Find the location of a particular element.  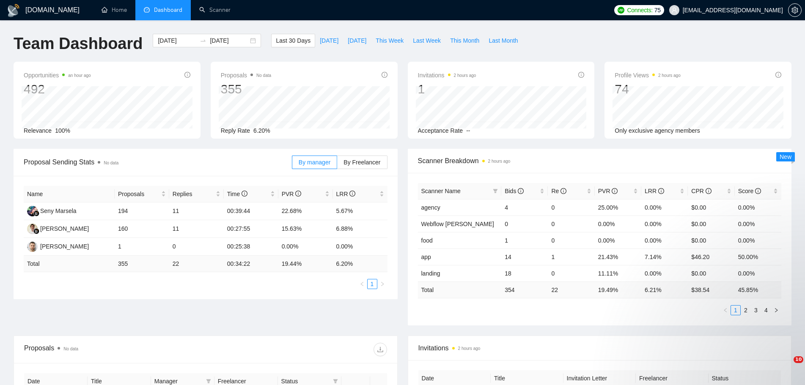

a: homeHome is located at coordinates (114, 10).